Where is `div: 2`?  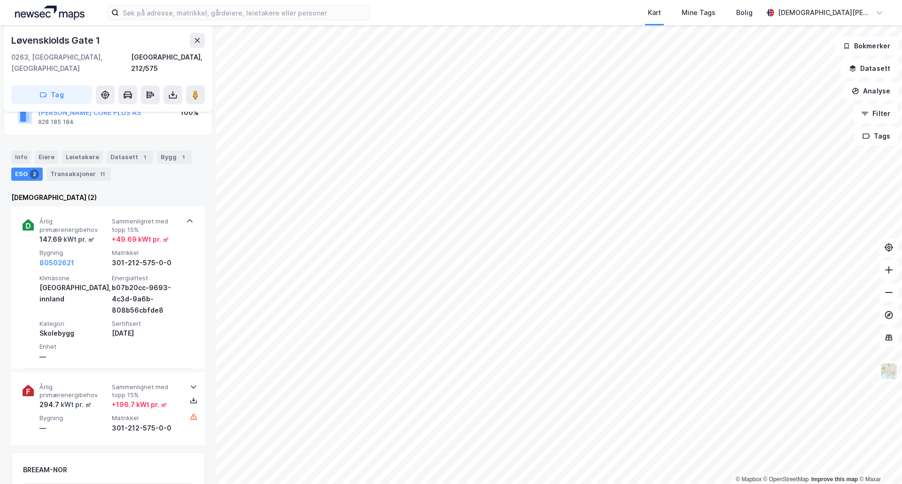 div: 2 is located at coordinates (34, 174).